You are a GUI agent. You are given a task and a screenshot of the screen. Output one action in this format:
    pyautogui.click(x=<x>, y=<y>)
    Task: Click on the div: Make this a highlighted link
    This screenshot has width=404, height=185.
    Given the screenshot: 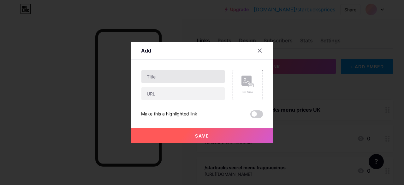 What is the action you would take?
    pyautogui.click(x=169, y=114)
    